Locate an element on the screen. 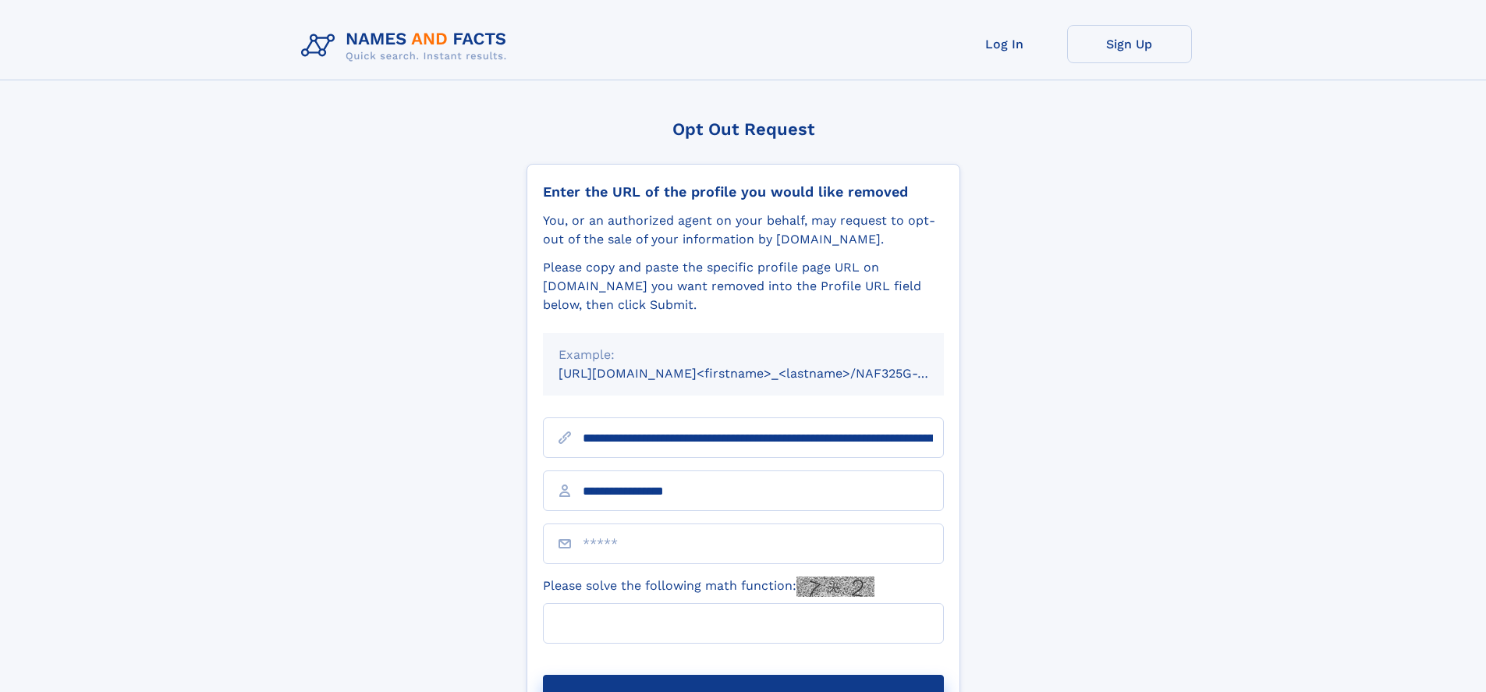  div: Opt Out Request is located at coordinates (743, 129).